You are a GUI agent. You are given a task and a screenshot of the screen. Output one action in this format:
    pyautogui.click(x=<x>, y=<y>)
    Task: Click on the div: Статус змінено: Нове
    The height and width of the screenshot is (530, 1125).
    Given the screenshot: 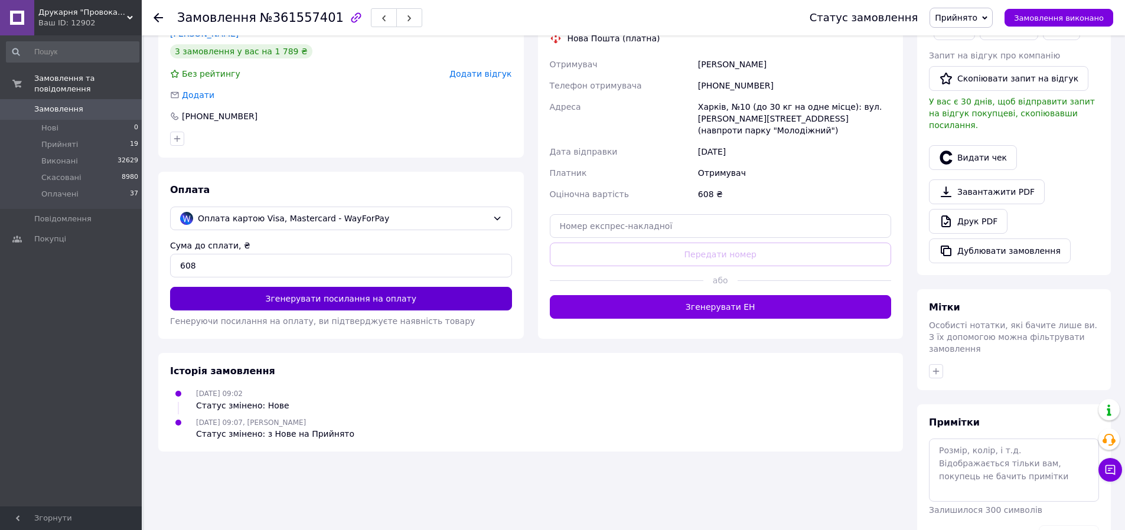 What is the action you would take?
    pyautogui.click(x=243, y=406)
    